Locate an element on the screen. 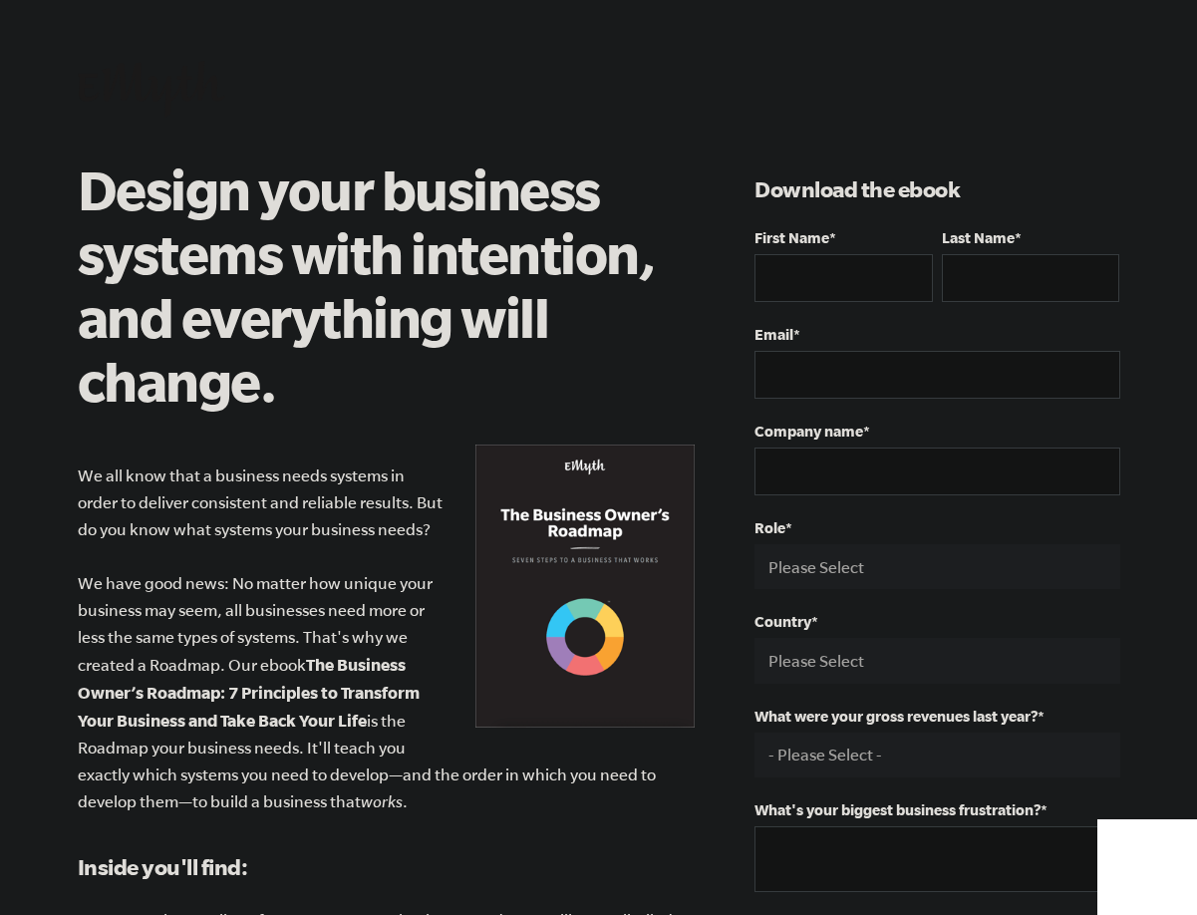 The image size is (1197, 915). div: Widget de chat is located at coordinates (1147, 867).